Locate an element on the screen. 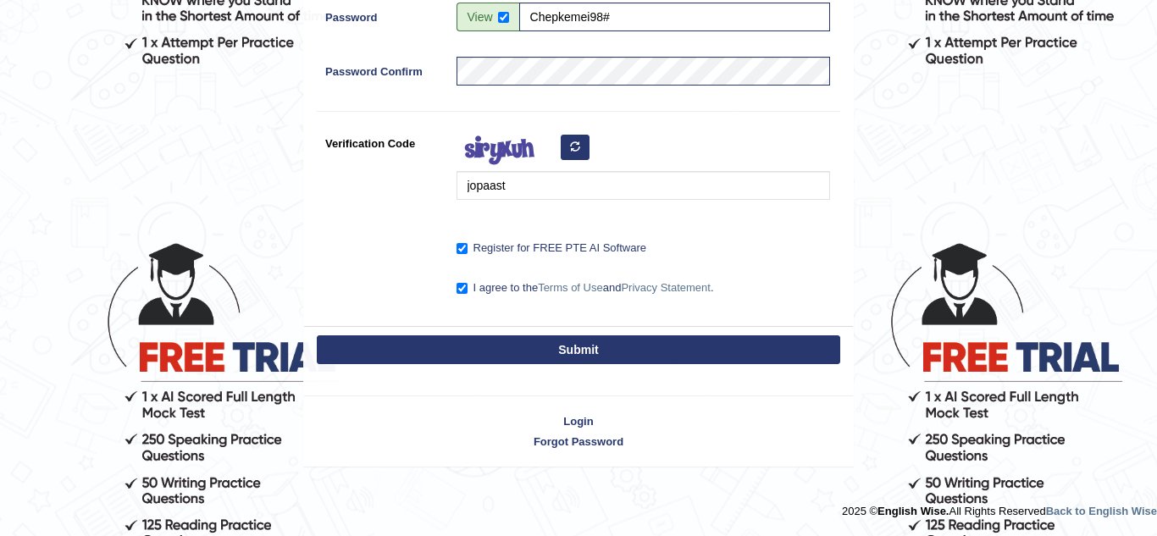 The image size is (1157, 536). input: I agree to theTerms of UseandPrivacy Statement. is located at coordinates (462, 288).